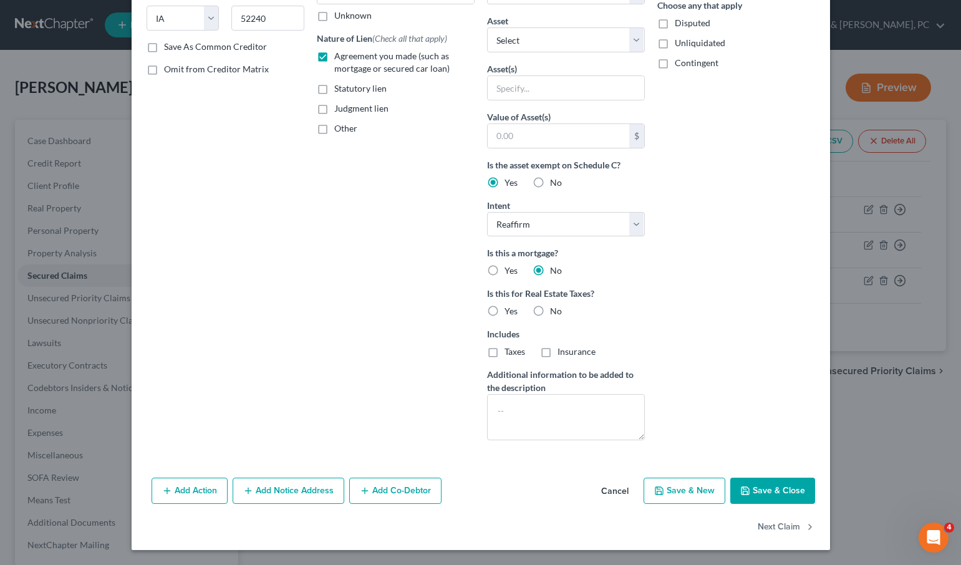 This screenshot has width=961, height=565. What do you see at coordinates (949, 527) in the screenshot?
I see `span: 4` at bounding box center [949, 527].